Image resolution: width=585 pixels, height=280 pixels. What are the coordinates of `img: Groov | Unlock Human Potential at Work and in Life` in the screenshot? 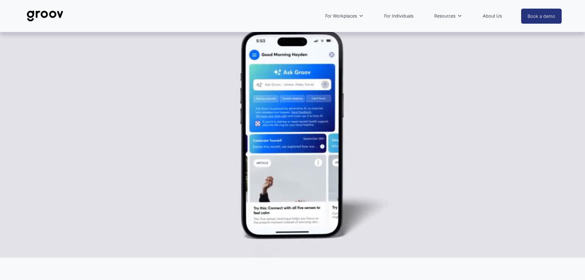 It's located at (45, 16).